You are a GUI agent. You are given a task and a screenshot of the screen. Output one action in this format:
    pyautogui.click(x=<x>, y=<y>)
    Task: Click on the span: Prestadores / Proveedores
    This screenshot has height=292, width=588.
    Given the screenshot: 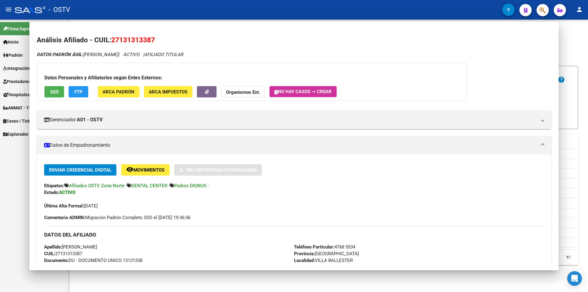 What is the action you would take?
    pyautogui.click(x=31, y=81)
    